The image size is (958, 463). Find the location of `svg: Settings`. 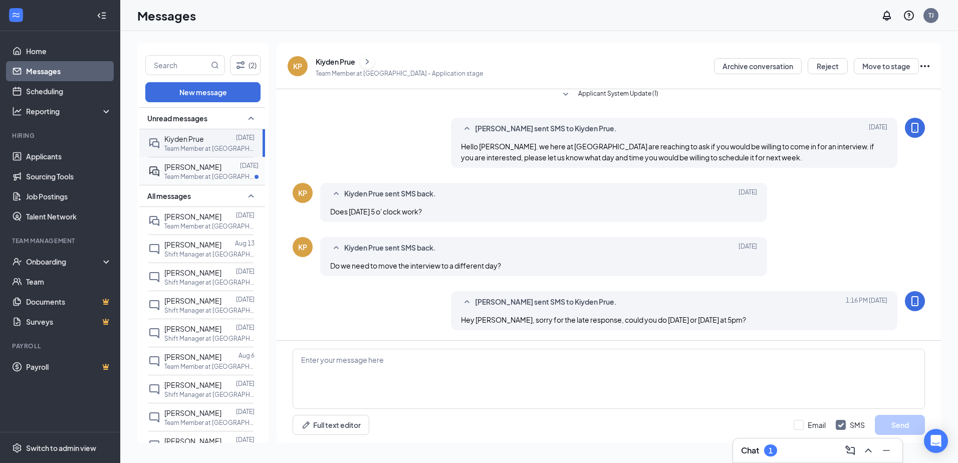

svg: Settings is located at coordinates (17, 448).